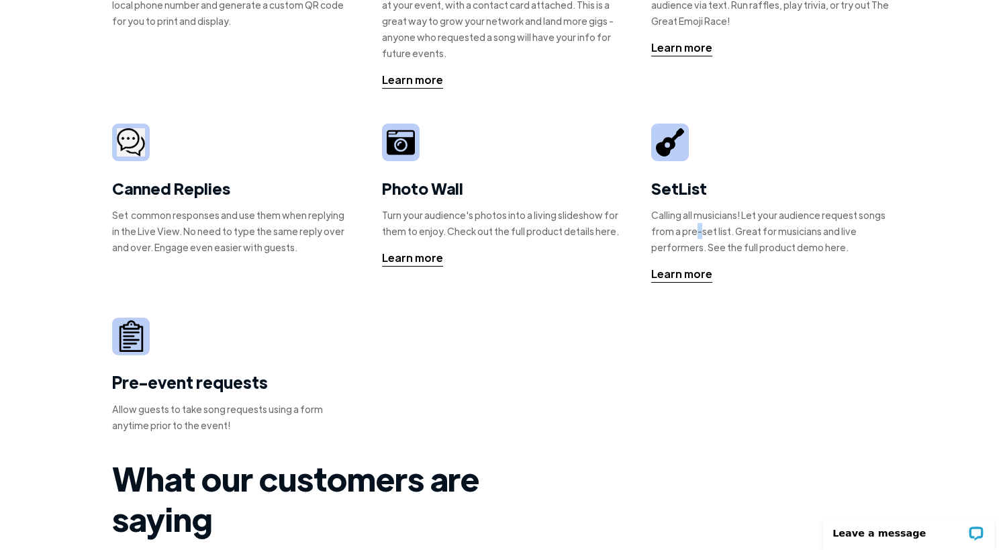 This screenshot has height=550, width=1003. What do you see at coordinates (771, 231) in the screenshot?
I see `div: Calling all musicians! Let your audience request songs from a pre-set list. Great for musicians a...` at bounding box center [771, 231].